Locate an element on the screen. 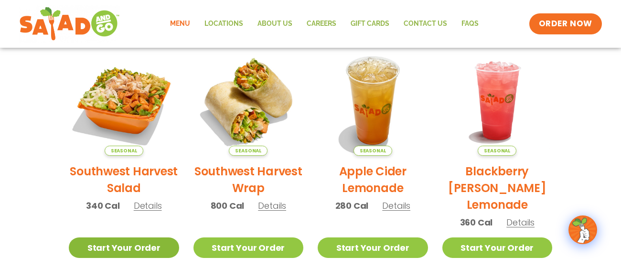 Image resolution: width=621 pixels, height=268 pixels. img: Product photo for Southwest Harvest Wrap is located at coordinates (249, 100).